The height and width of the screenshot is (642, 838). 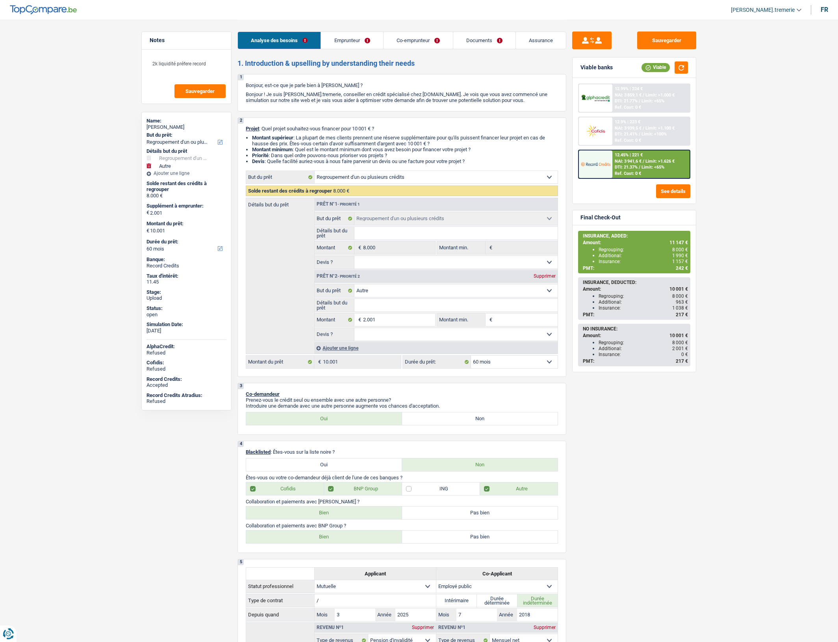 What do you see at coordinates (485, 40) in the screenshot?
I see `a: Documents` at bounding box center [485, 40].